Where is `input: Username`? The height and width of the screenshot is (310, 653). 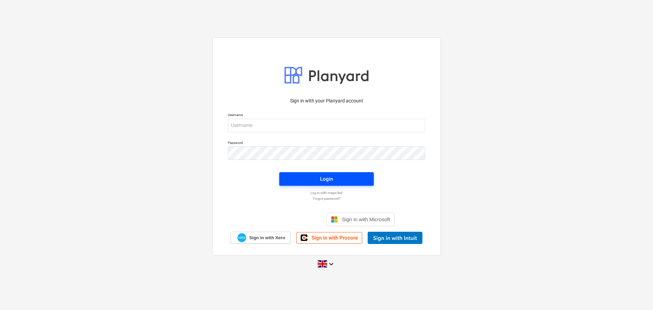
input: Username is located at coordinates (327, 126).